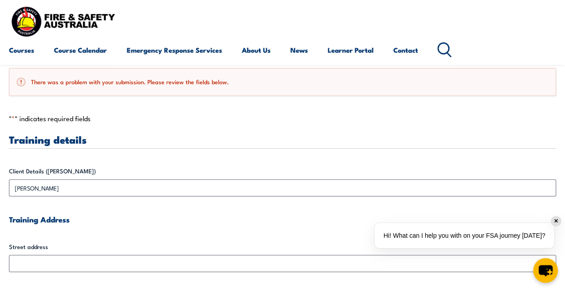 The width and height of the screenshot is (565, 290). I want to click on p: " " indicates required fields, so click(282, 118).